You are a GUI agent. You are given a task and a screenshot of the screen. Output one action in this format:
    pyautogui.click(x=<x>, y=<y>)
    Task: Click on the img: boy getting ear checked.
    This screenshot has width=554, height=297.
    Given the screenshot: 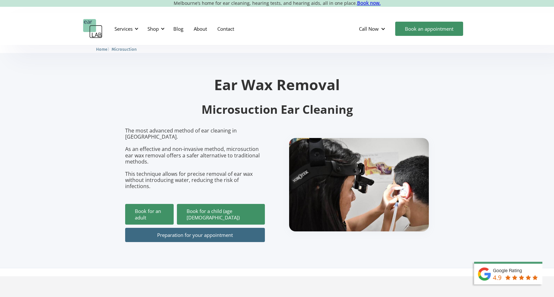 What is the action you would take?
    pyautogui.click(x=359, y=185)
    